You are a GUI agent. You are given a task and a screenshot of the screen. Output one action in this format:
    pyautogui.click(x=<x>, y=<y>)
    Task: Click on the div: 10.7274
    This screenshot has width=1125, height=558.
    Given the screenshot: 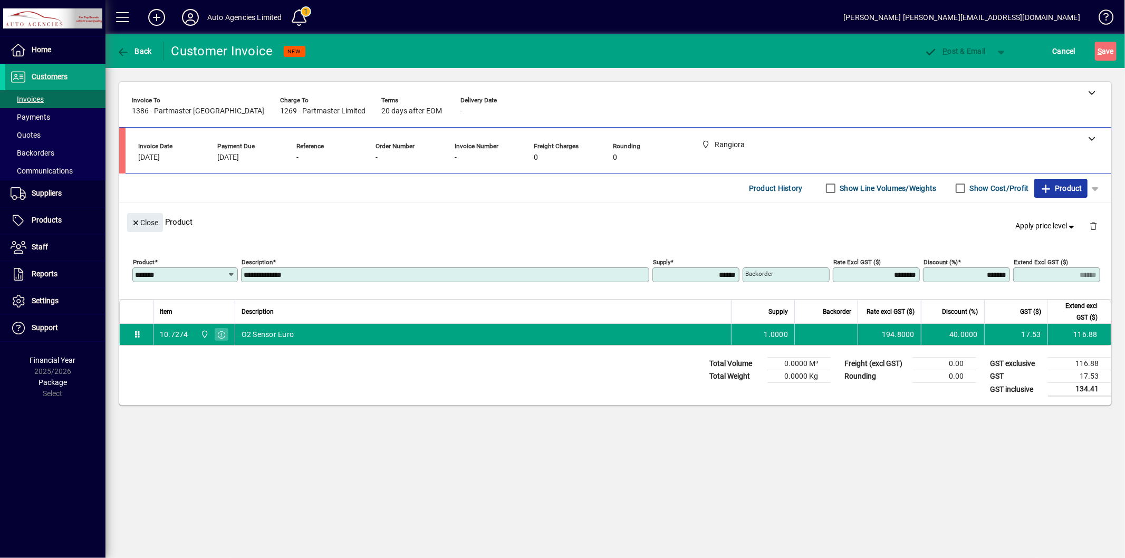 What is the action you would take?
    pyautogui.click(x=174, y=334)
    